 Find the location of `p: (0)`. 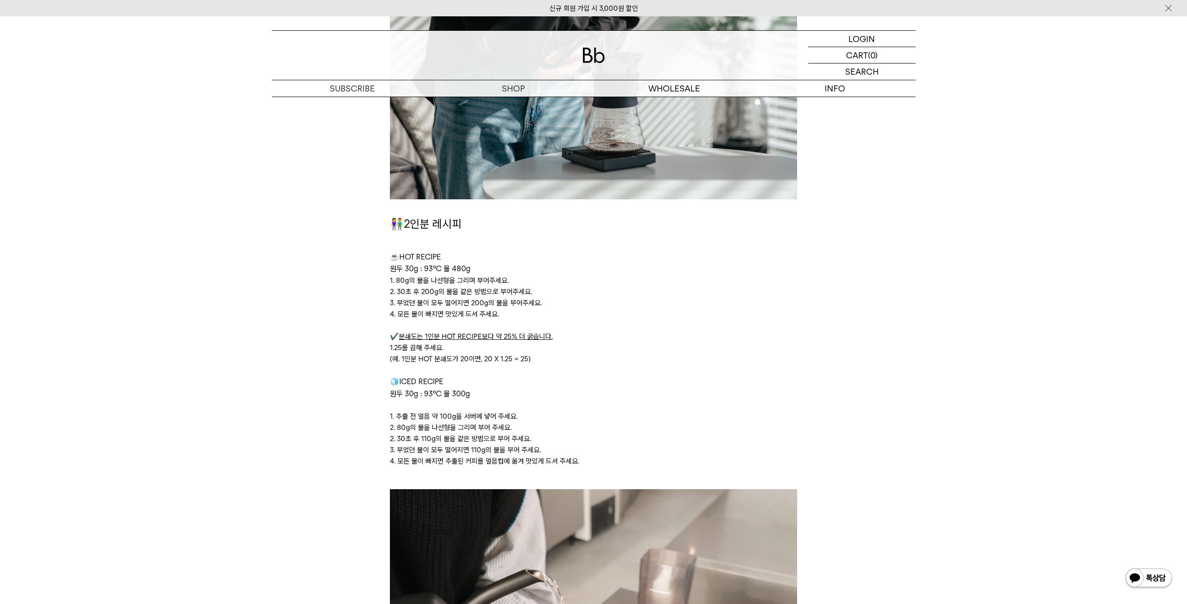

p: (0) is located at coordinates (873, 55).